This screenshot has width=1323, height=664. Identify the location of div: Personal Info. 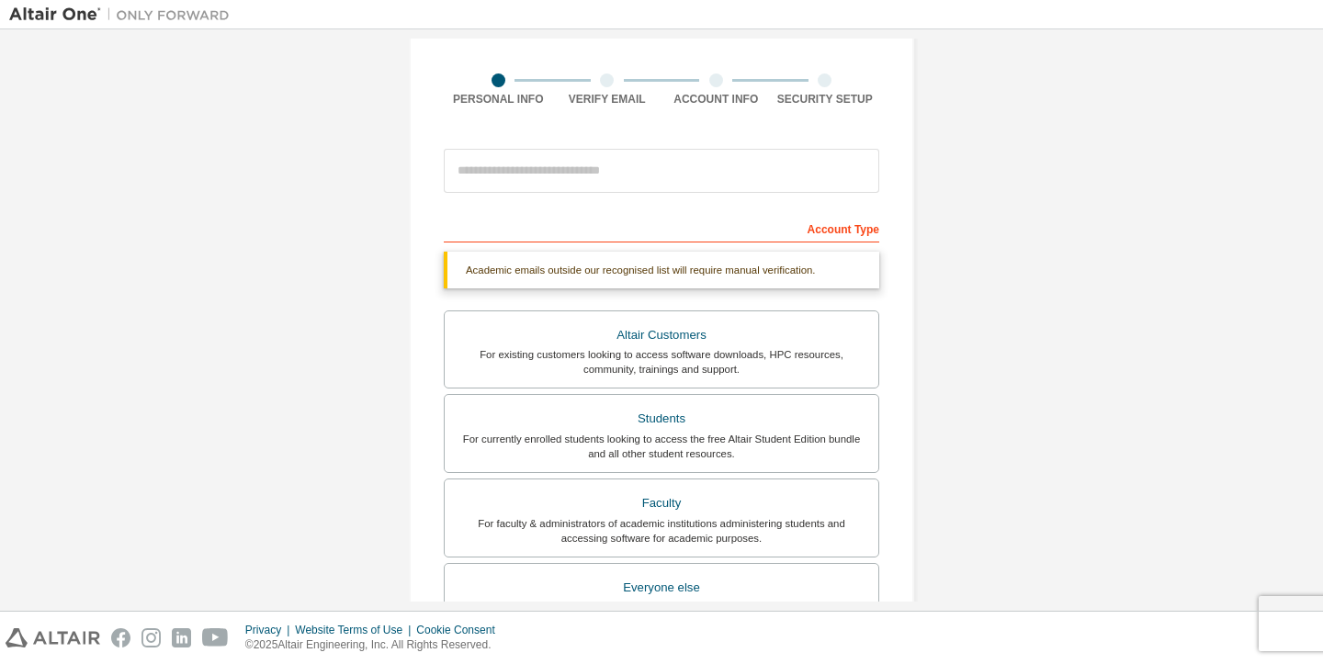
(498, 99).